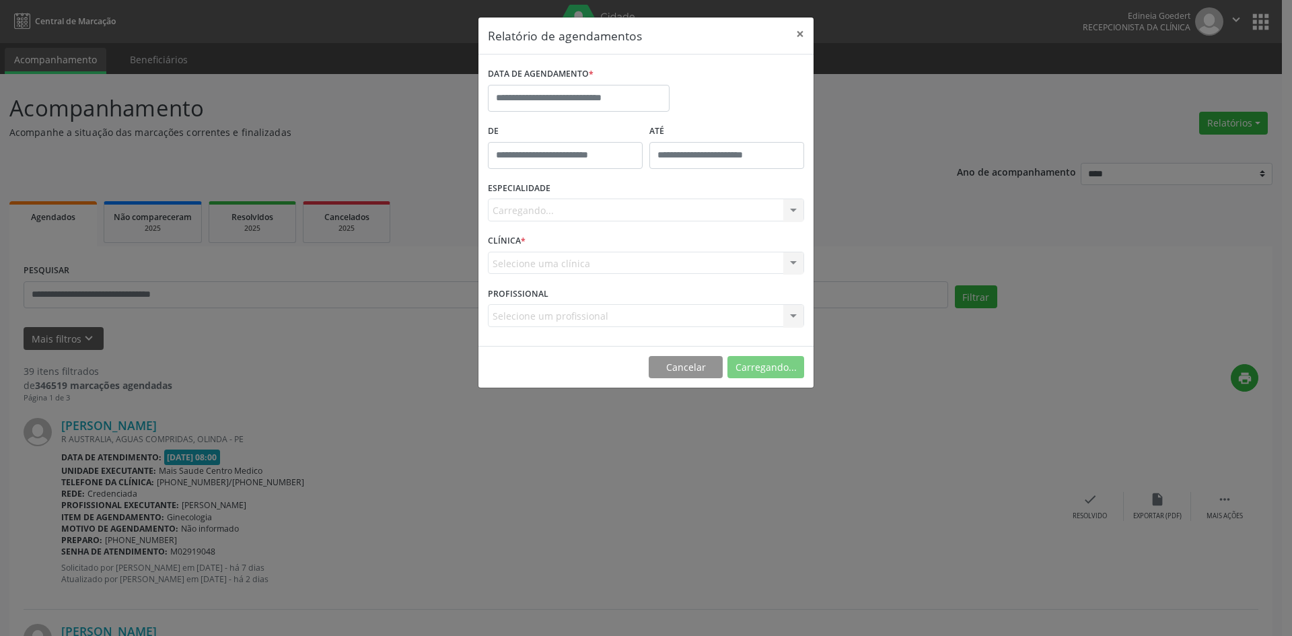 Image resolution: width=1292 pixels, height=636 pixels. I want to click on label: De, so click(565, 131).